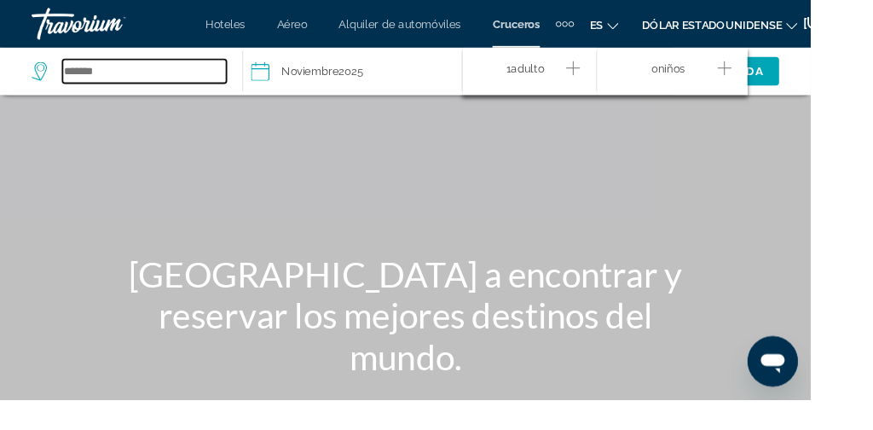 Image resolution: width=873 pixels, height=430 pixels. I want to click on font: Alquiler de automóviles, so click(431, 26).